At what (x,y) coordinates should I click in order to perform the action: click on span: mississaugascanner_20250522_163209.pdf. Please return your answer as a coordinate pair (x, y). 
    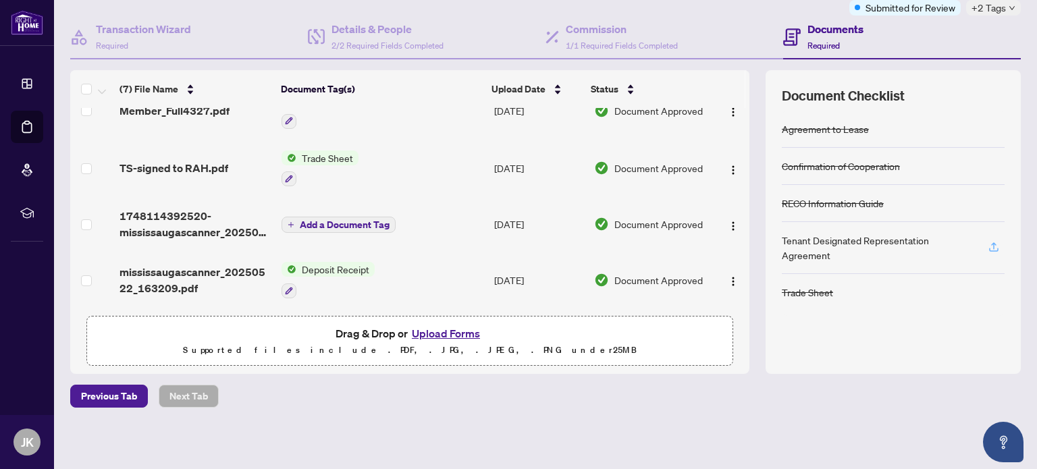
    Looking at the image, I should click on (195, 280).